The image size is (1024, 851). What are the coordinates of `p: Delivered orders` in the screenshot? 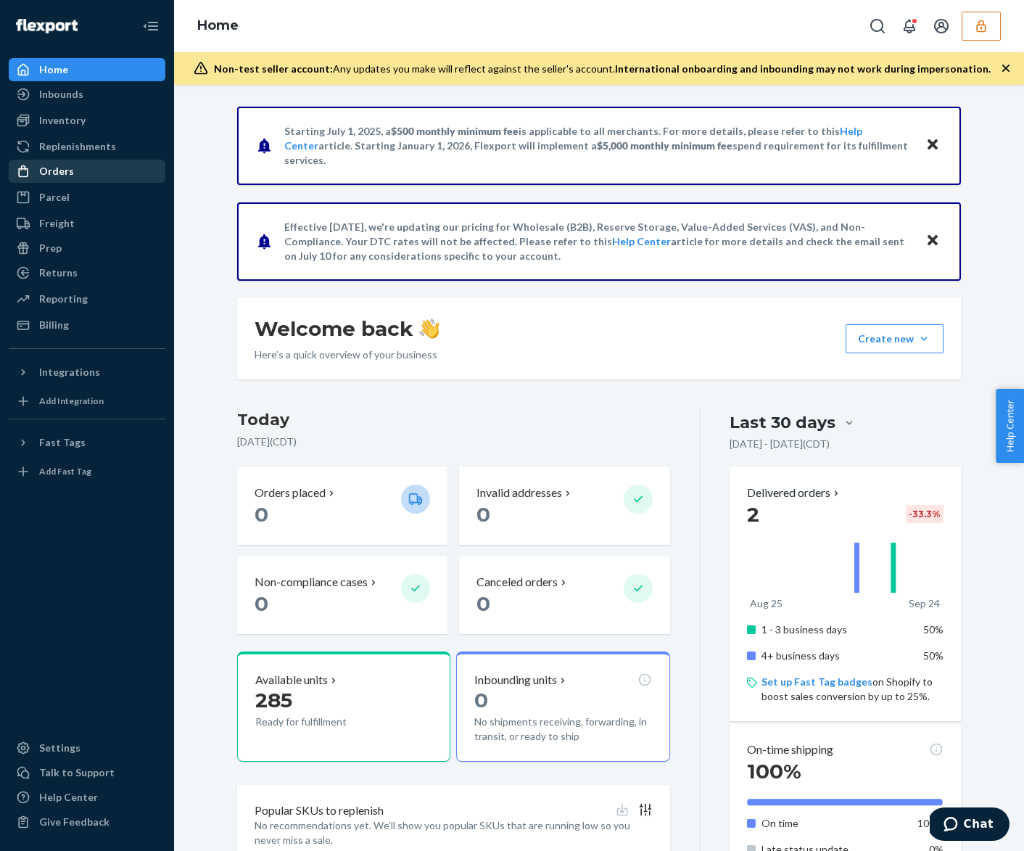 It's located at (794, 493).